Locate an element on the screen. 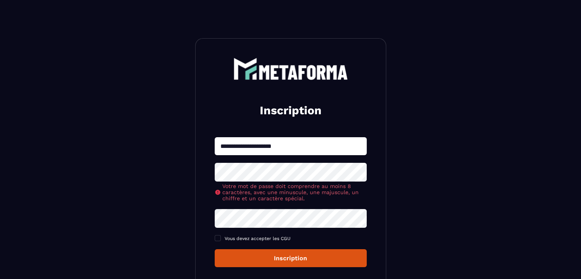  h2: Inscription is located at coordinates (291, 110).